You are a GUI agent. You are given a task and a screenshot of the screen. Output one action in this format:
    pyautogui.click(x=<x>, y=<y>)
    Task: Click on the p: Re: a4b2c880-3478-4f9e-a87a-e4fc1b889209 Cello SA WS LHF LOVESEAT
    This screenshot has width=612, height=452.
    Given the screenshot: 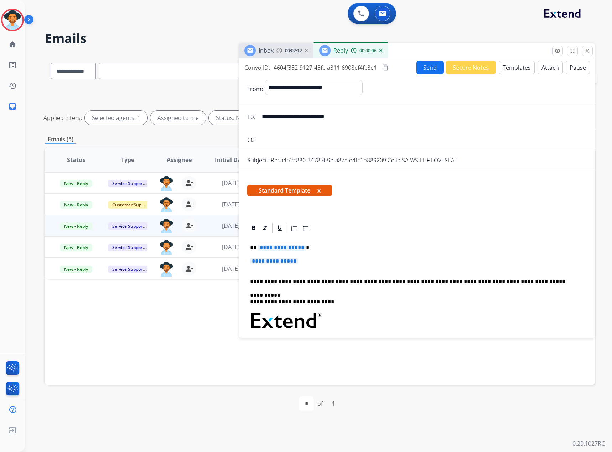 What is the action you would take?
    pyautogui.click(x=364, y=160)
    